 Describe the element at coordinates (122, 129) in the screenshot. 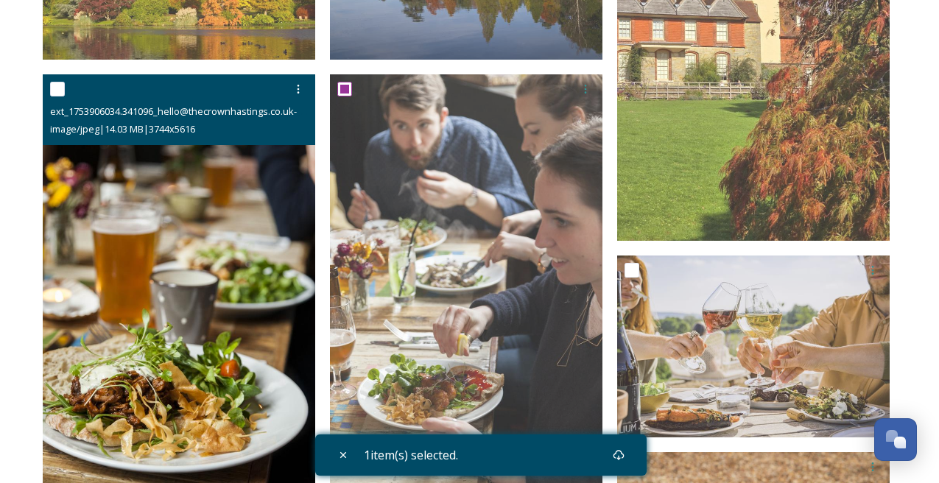

I see `span: image/jpeg | 14.03 MB | 3744 x 5616` at that location.